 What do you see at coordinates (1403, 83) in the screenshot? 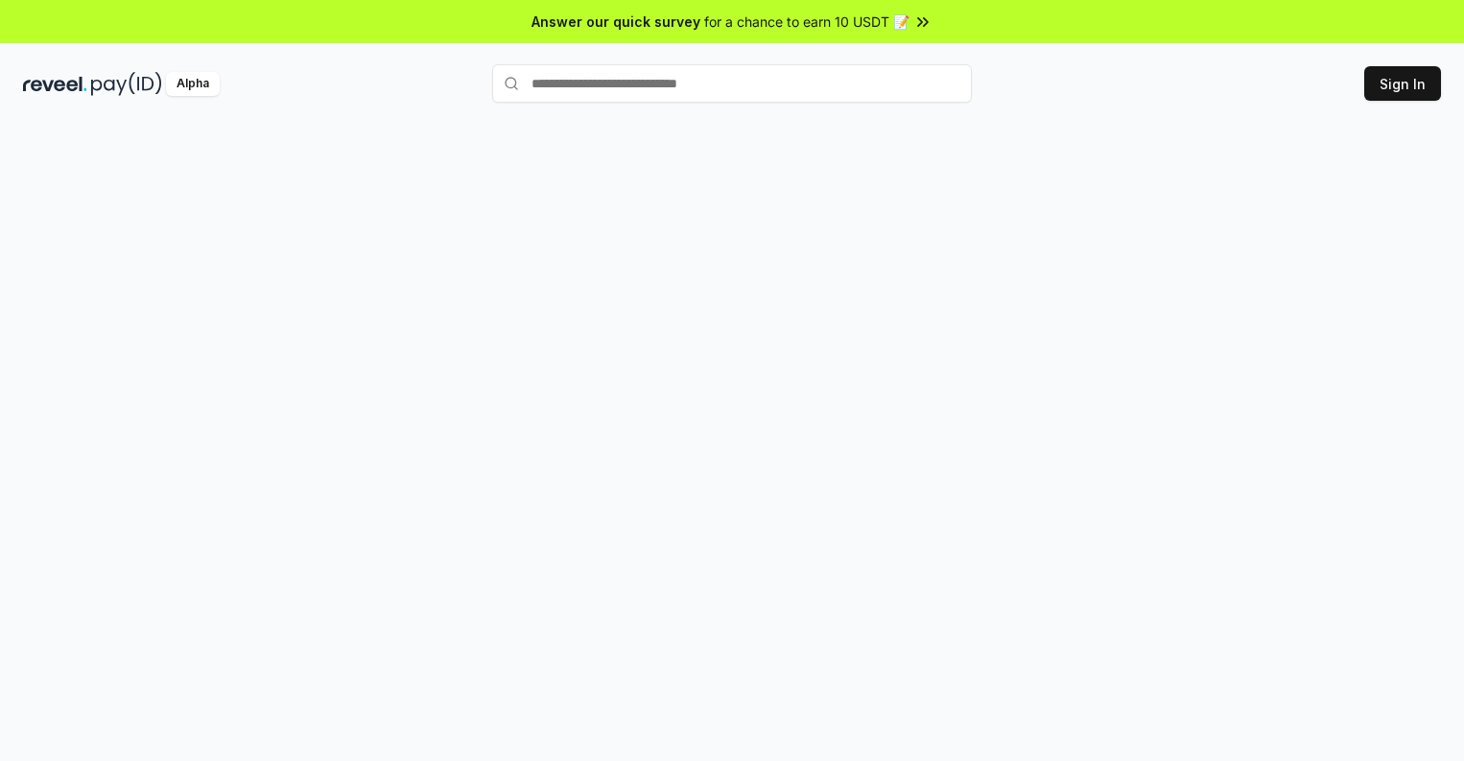
I see `button: Sign In` at bounding box center [1403, 83].